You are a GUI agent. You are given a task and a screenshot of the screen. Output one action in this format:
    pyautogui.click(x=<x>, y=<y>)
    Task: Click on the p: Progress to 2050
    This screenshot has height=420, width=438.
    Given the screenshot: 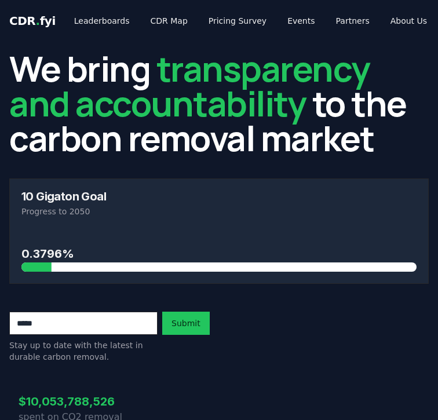 What is the action you would take?
    pyautogui.click(x=219, y=212)
    